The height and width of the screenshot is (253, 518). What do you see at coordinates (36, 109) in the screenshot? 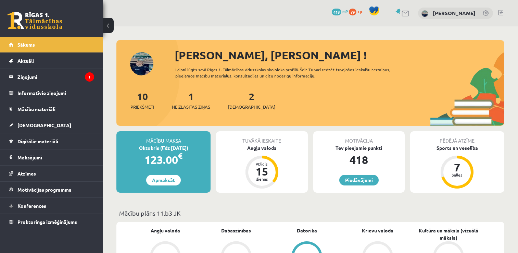
I see `span: Mācību materiāli` at bounding box center [36, 109].